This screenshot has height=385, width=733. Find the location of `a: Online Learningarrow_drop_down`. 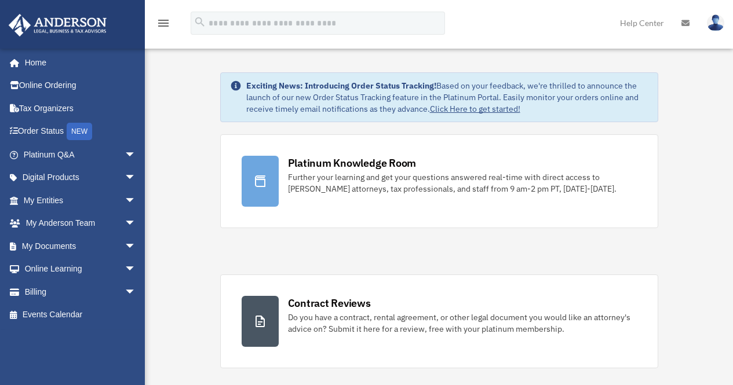

a: Online Learningarrow_drop_down is located at coordinates (81, 269).